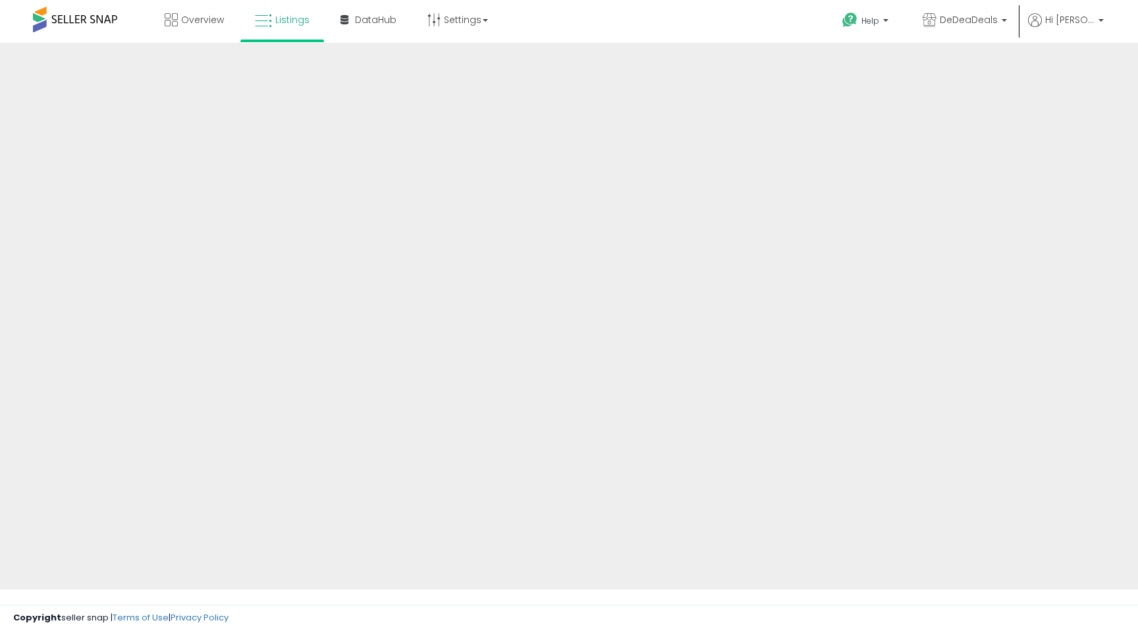 Image resolution: width=1138 pixels, height=631 pixels. Describe the element at coordinates (870, 20) in the screenshot. I see `span: Help` at that location.